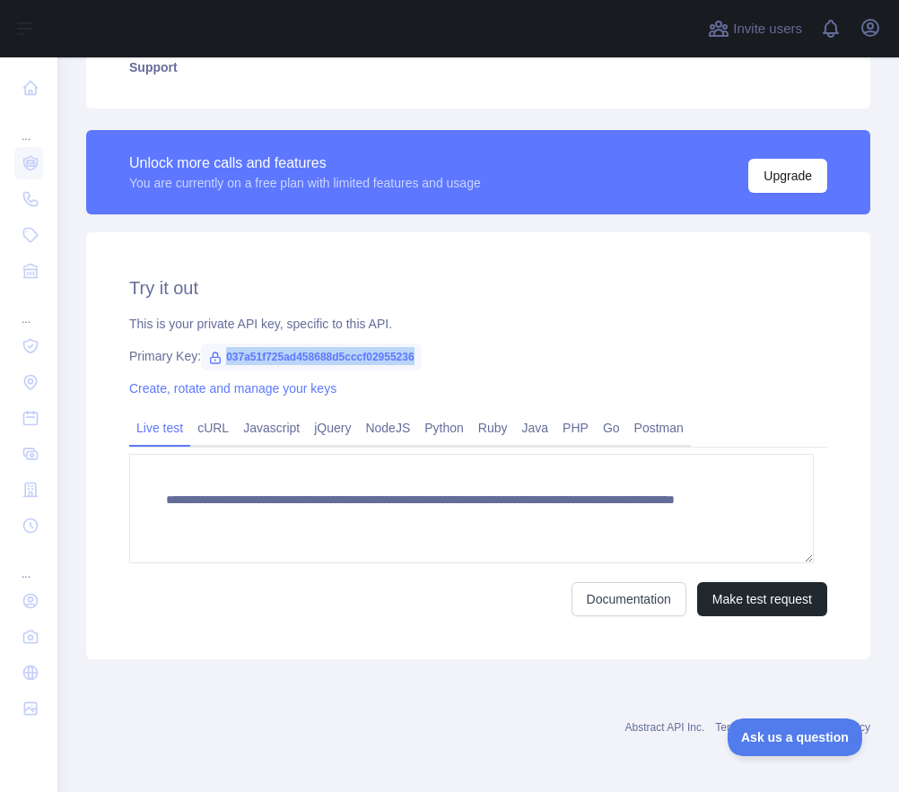  What do you see at coordinates (478, 356) in the screenshot?
I see `div: Primary Key:` at bounding box center [478, 356].